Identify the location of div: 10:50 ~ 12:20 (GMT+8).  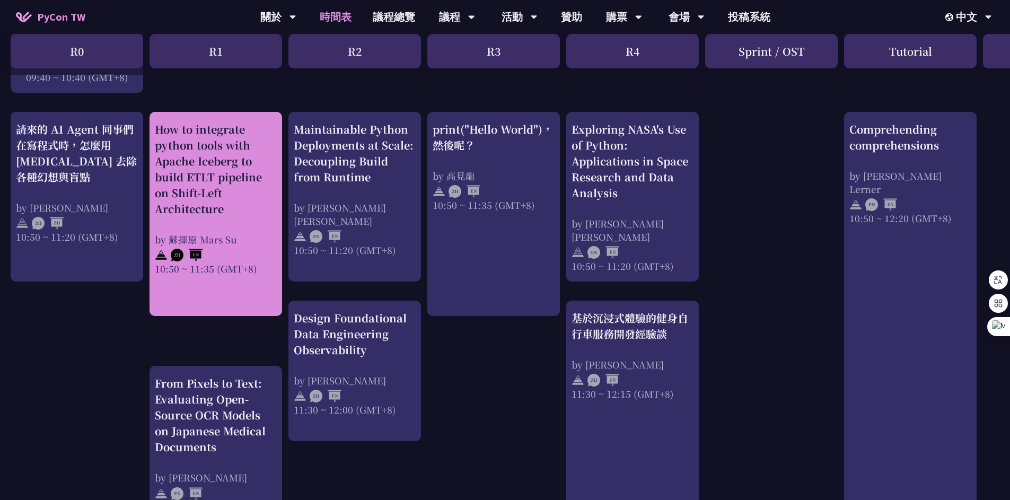
(911, 218).